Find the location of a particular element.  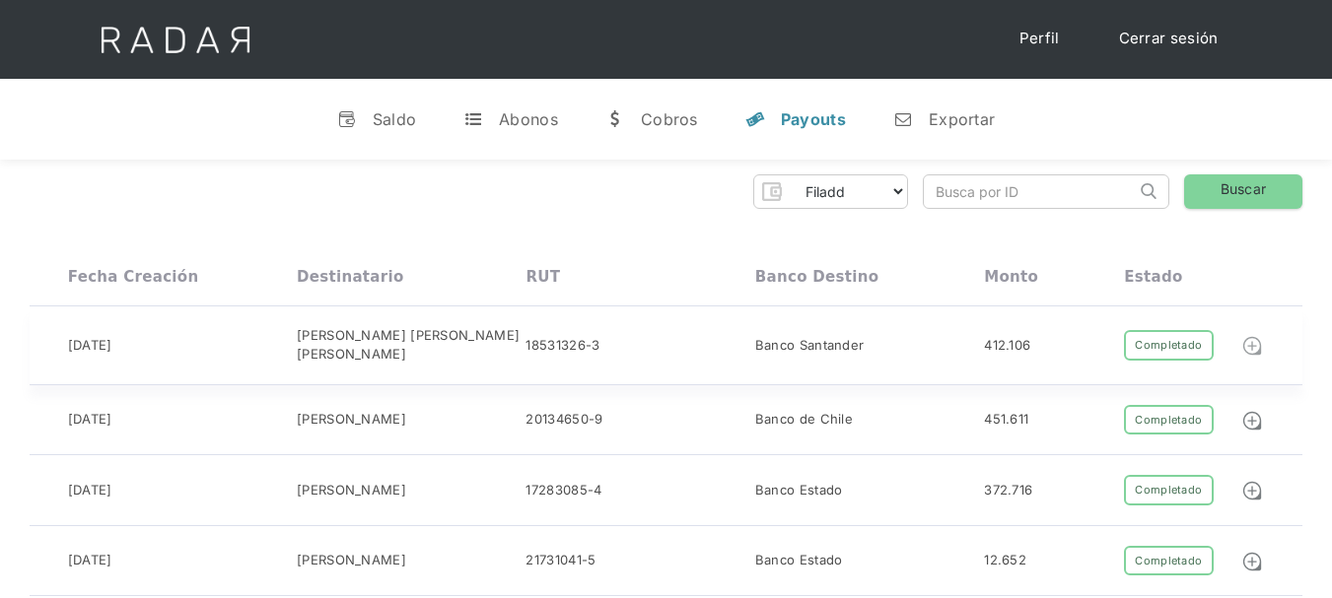

div: Saldo is located at coordinates (394, 119).